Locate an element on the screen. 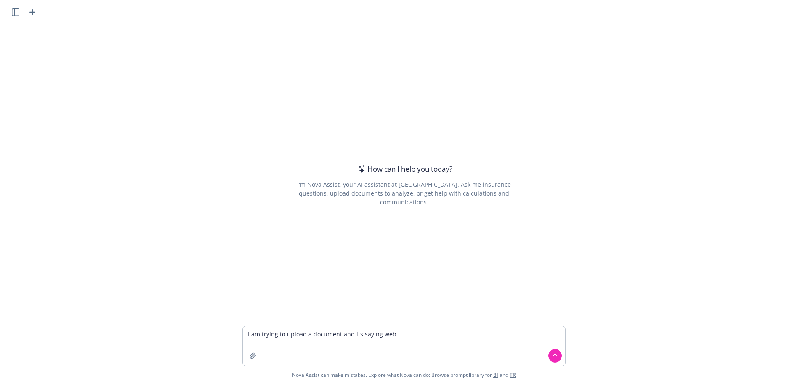  textarea: I am trying to upload a document and its saying web is located at coordinates (404, 346).